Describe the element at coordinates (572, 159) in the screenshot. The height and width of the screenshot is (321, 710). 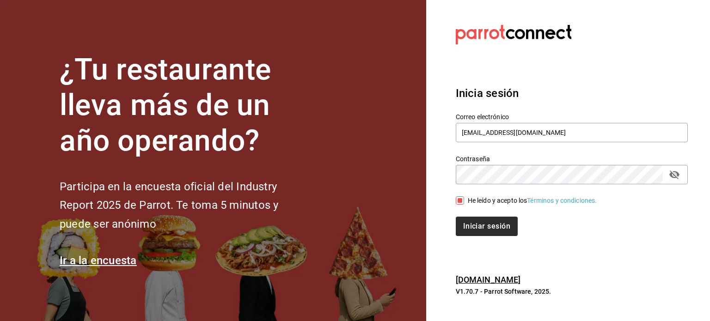
I see `label: Contraseña` at that location.